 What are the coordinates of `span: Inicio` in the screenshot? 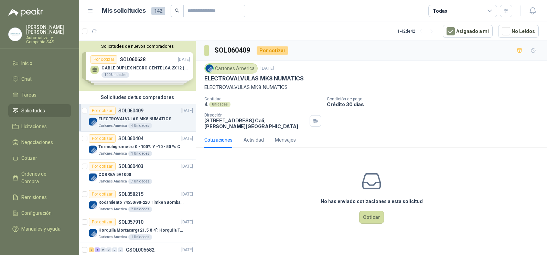 It's located at (27, 63).